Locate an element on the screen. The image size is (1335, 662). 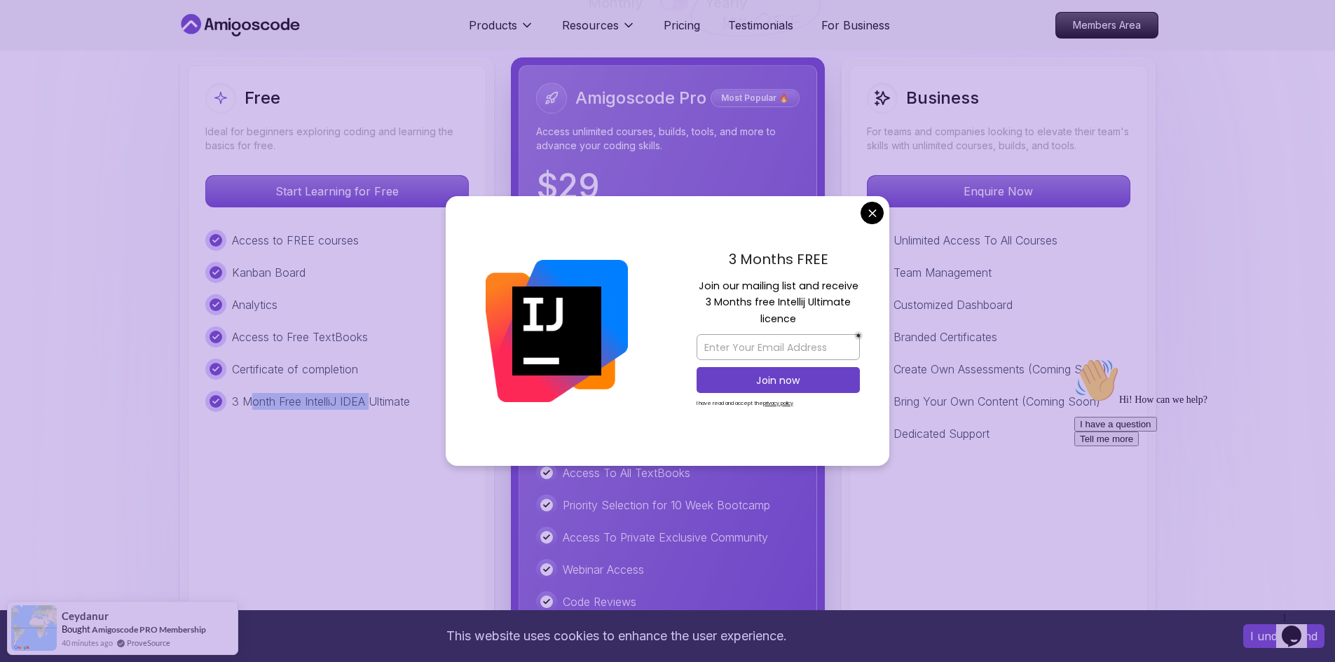
p: Pricing is located at coordinates (682, 25).